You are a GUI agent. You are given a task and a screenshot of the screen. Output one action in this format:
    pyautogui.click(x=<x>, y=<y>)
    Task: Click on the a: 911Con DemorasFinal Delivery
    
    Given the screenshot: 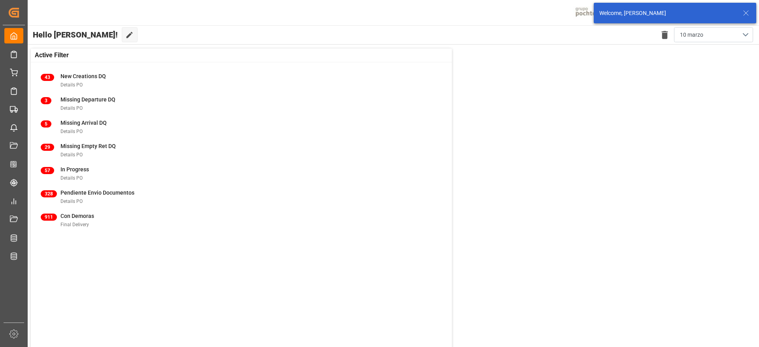 What is the action you would take?
    pyautogui.click(x=241, y=220)
    